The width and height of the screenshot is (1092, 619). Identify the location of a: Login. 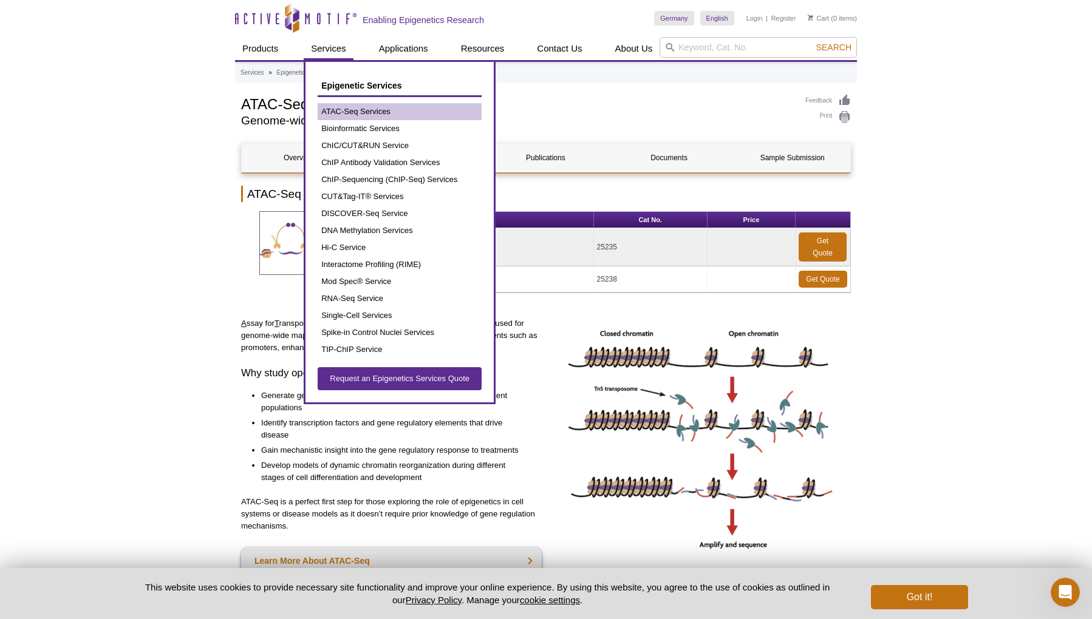
(754, 18).